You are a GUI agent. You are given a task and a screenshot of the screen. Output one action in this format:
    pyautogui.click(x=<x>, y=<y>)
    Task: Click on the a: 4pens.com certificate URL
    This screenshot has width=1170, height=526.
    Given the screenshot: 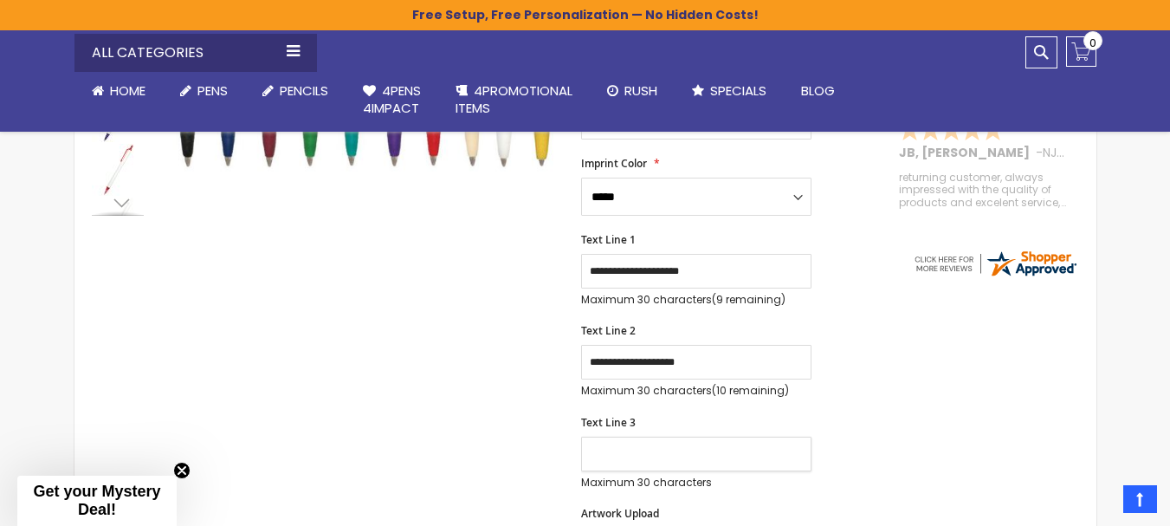 What is the action you would take?
    pyautogui.click(x=995, y=275)
    